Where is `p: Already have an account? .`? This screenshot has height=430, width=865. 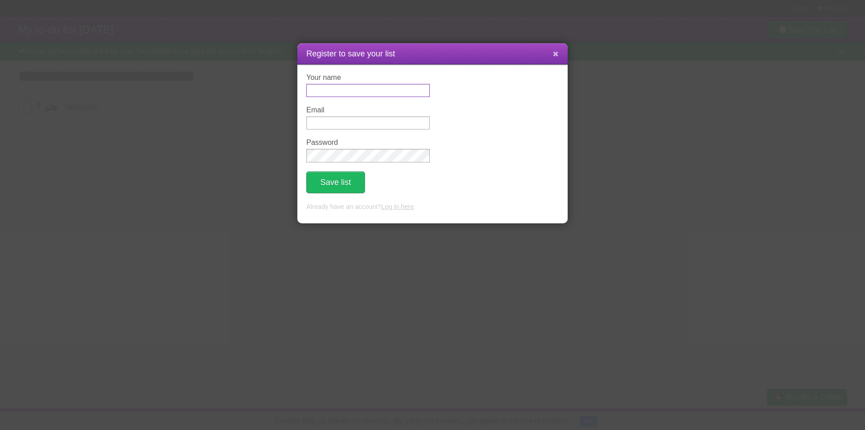 p: Already have an account? . is located at coordinates (433, 207).